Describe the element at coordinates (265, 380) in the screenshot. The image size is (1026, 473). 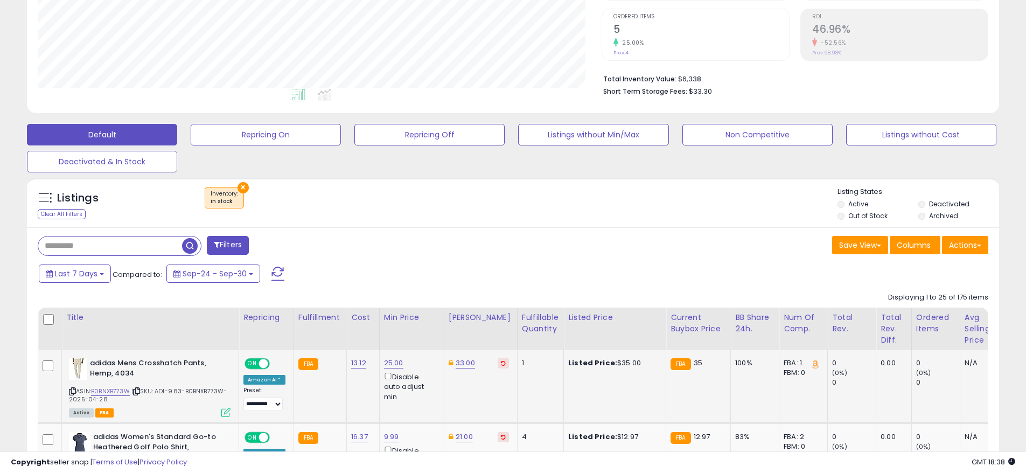
I see `div: Amazon AI *` at that location.